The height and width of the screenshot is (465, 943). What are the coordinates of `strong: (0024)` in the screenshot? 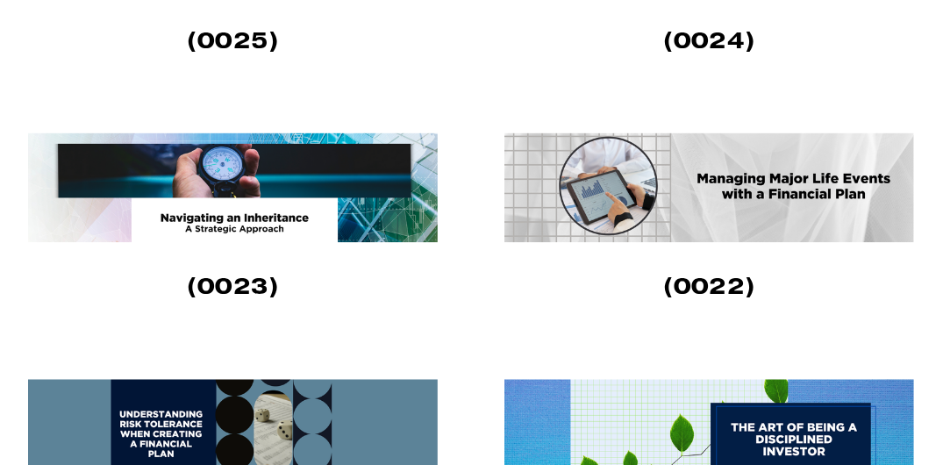 It's located at (709, 40).